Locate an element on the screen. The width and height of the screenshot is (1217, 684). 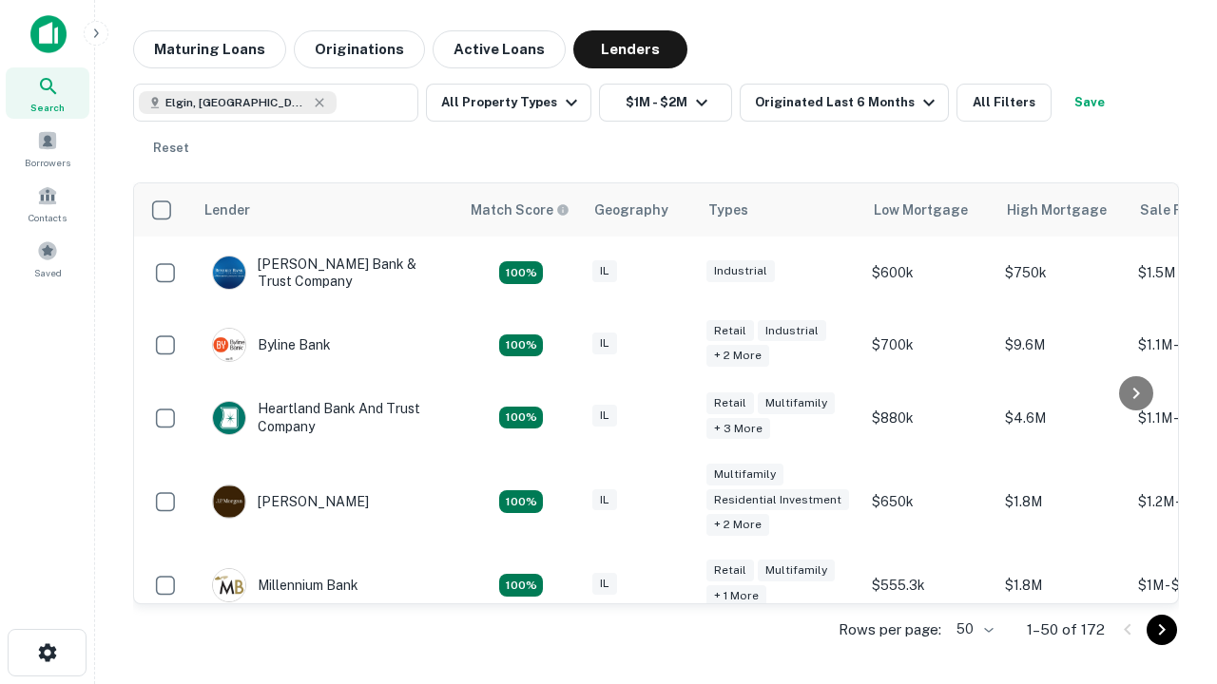
td: $555.3k is located at coordinates (929, 586).